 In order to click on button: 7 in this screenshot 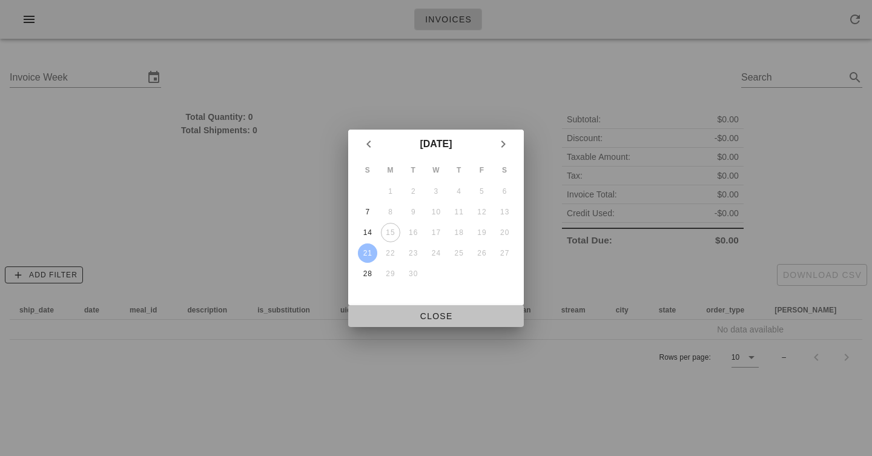, I will do `click(367, 212)`.